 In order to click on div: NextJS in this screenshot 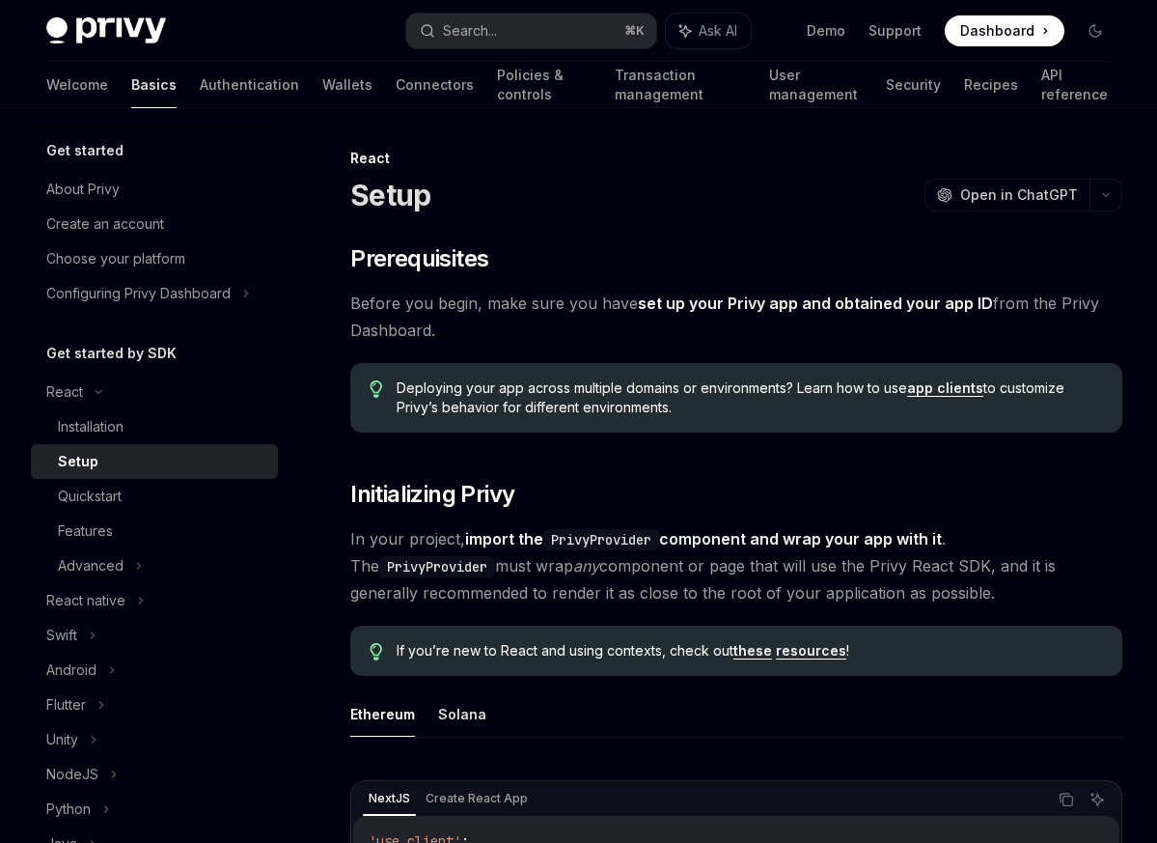, I will do `click(389, 798)`.